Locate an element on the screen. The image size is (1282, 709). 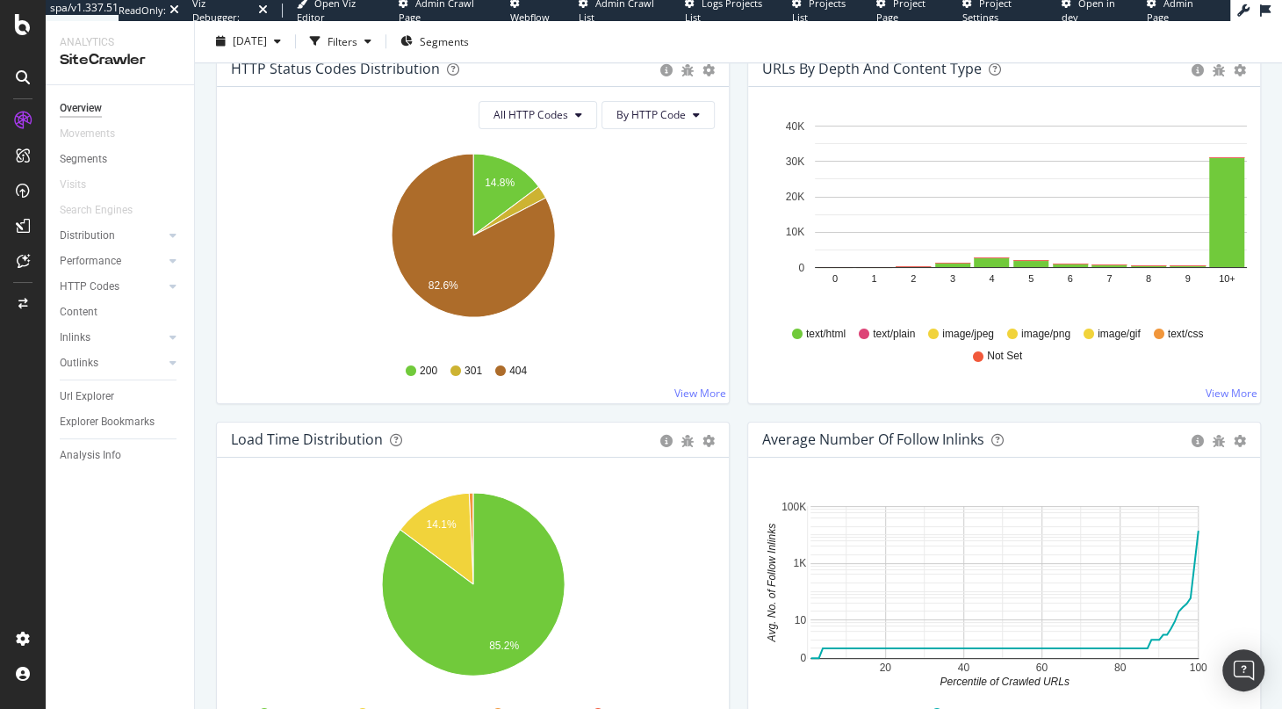
text: Avg. No. of Follow Inlinks is located at coordinates (772, 583).